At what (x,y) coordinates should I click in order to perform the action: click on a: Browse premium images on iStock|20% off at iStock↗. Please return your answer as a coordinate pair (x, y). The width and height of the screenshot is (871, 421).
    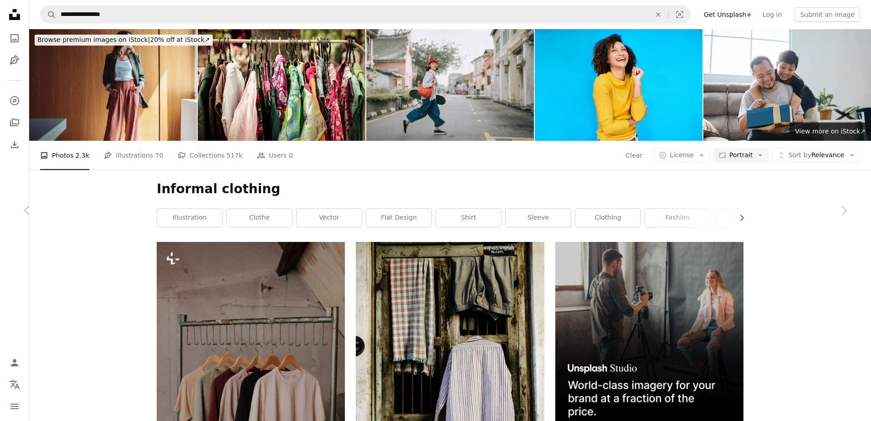
    Looking at the image, I should click on (123, 40).